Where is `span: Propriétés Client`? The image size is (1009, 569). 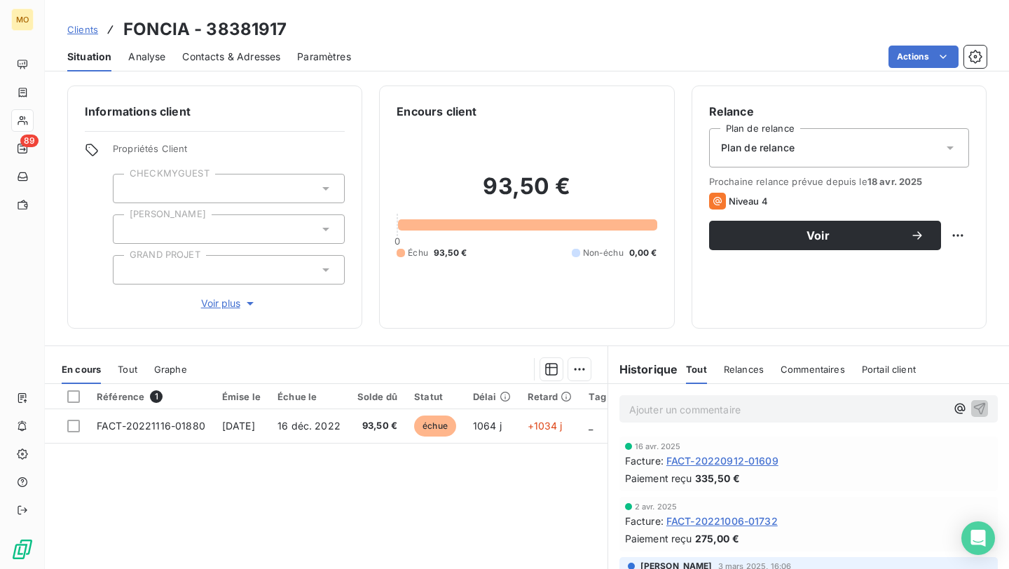 span: Propriétés Client is located at coordinates (228, 153).